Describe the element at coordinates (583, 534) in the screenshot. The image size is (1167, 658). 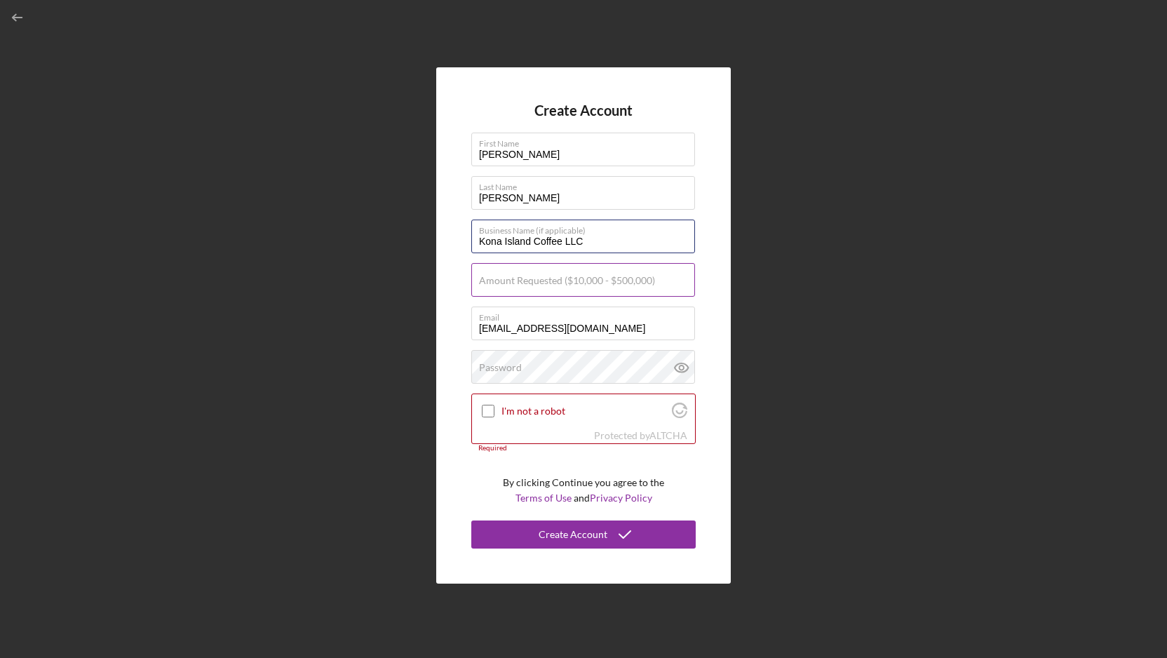
I see `button: Create Account` at that location.